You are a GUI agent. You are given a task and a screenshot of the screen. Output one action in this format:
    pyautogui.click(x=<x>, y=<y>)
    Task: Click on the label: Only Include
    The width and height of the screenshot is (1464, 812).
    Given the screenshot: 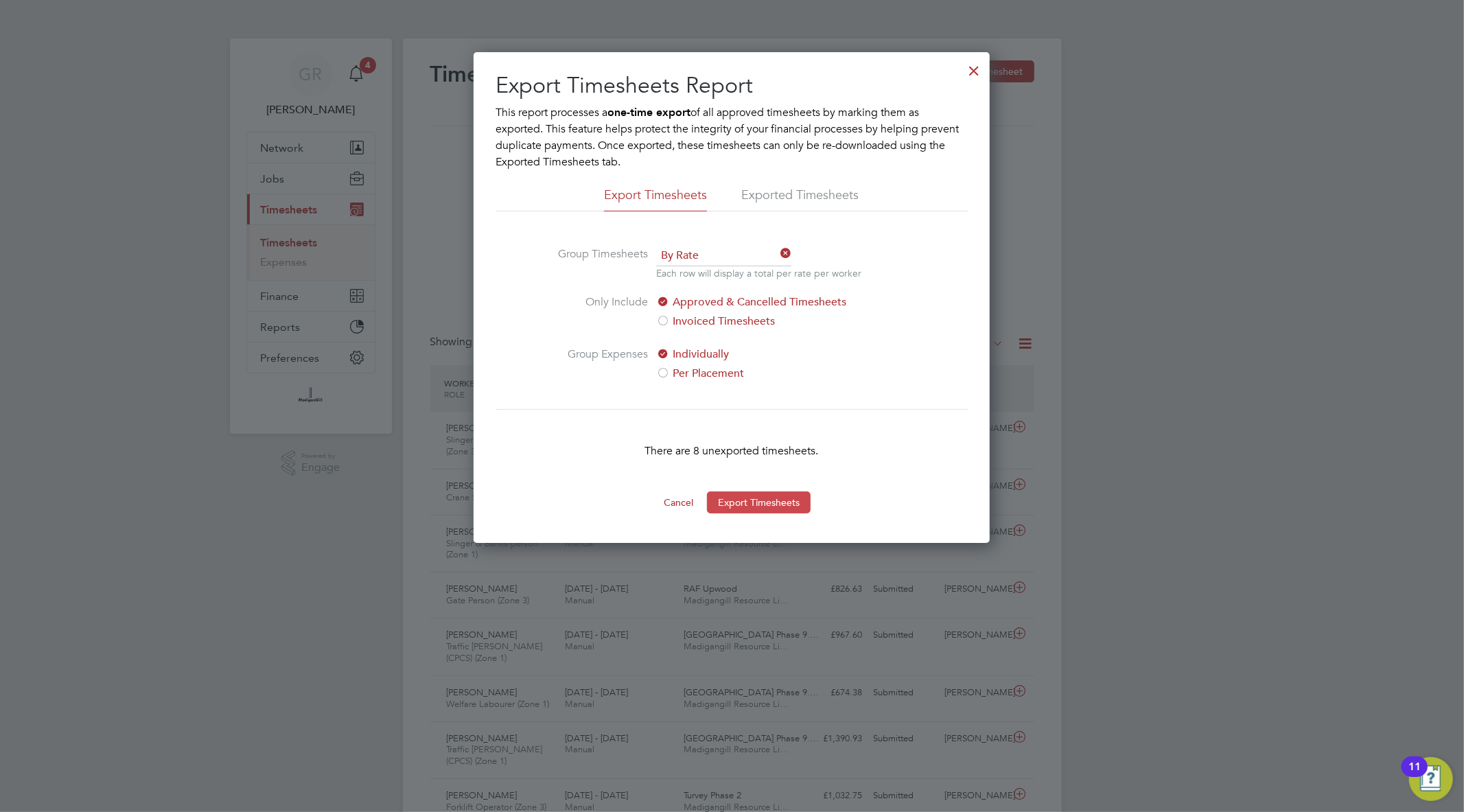 What is the action you would take?
    pyautogui.click(x=596, y=311)
    